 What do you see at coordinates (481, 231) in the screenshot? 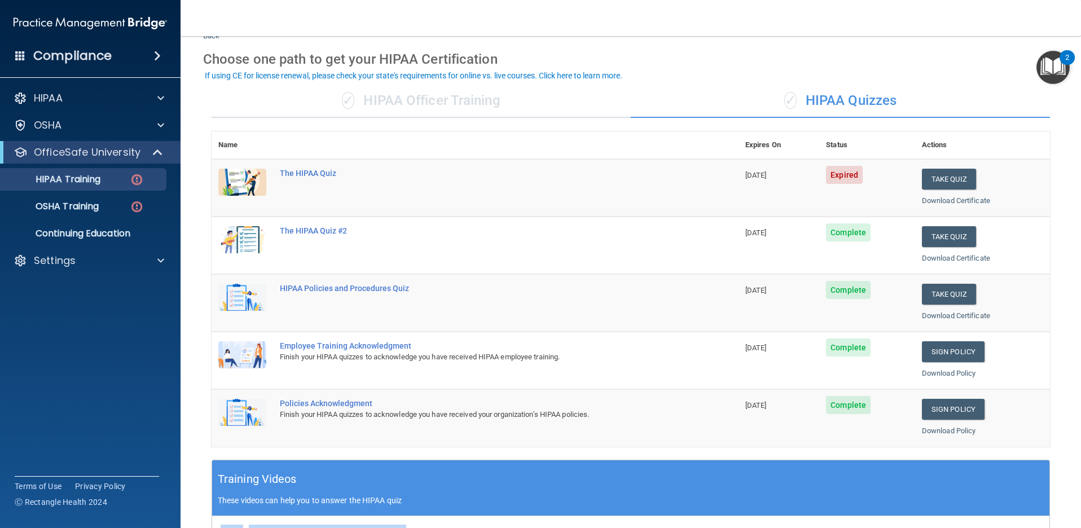
I see `div: The HIPAA Quiz #2` at bounding box center [481, 231].